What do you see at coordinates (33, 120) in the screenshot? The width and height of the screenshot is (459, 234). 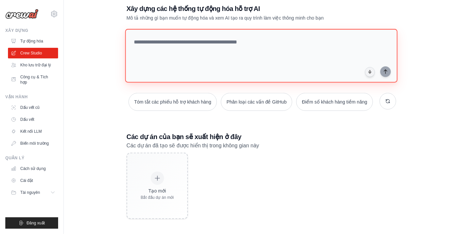 I see `a: Dấu vết` at bounding box center [33, 120].